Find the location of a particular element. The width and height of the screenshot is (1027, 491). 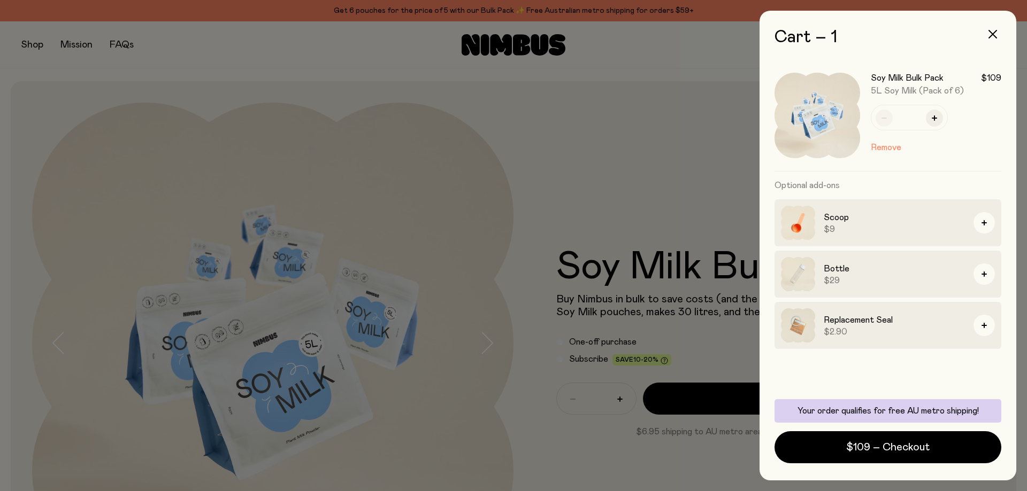

h3: Scoop is located at coordinates (894, 218).